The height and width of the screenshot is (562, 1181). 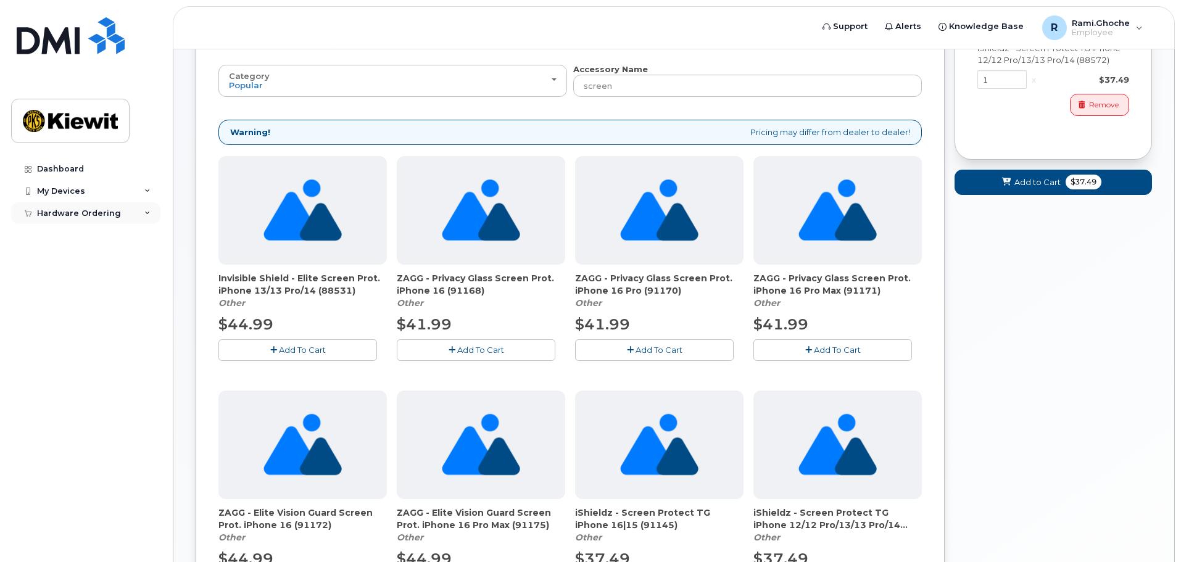 I want to click on div: $37.49, so click(x=1085, y=80).